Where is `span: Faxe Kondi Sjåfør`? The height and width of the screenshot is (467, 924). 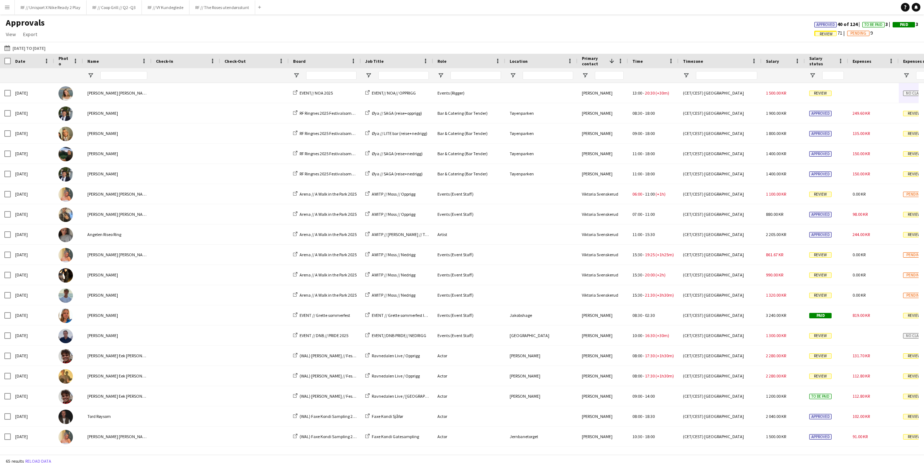 span: Faxe Kondi Sjåfør is located at coordinates (387, 416).